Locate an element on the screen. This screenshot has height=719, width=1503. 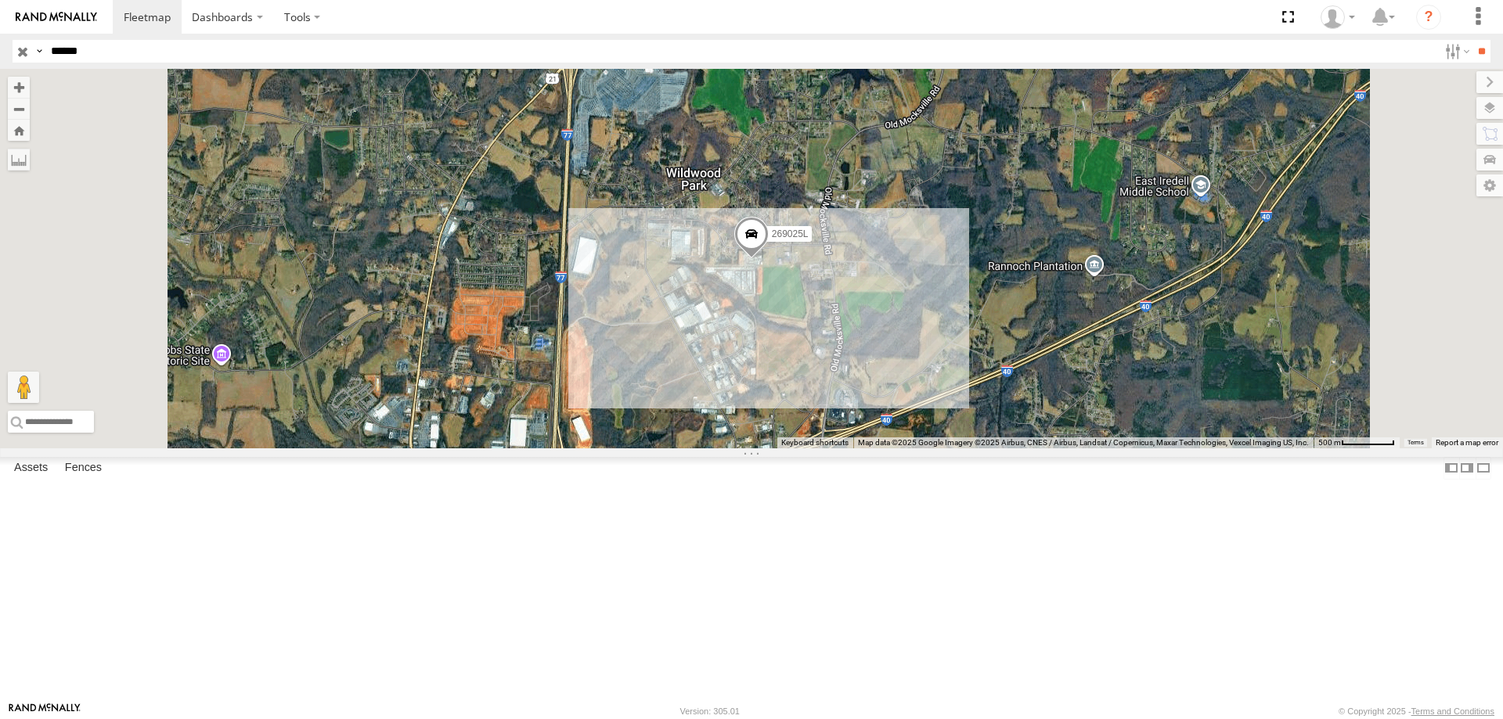
label: Dock Summary Table to the Left is located at coordinates (1451, 468).